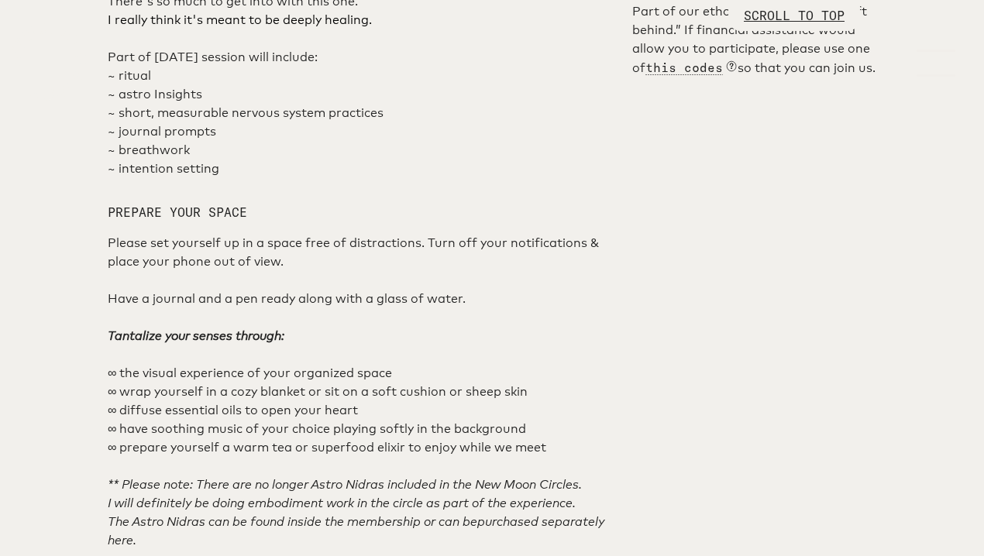 The height and width of the screenshot is (556, 984). Describe the element at coordinates (360, 448) in the screenshot. I see `p: ∞ prepare yourself a warm tea or superfood elixir to enjoy while we meet` at that location.